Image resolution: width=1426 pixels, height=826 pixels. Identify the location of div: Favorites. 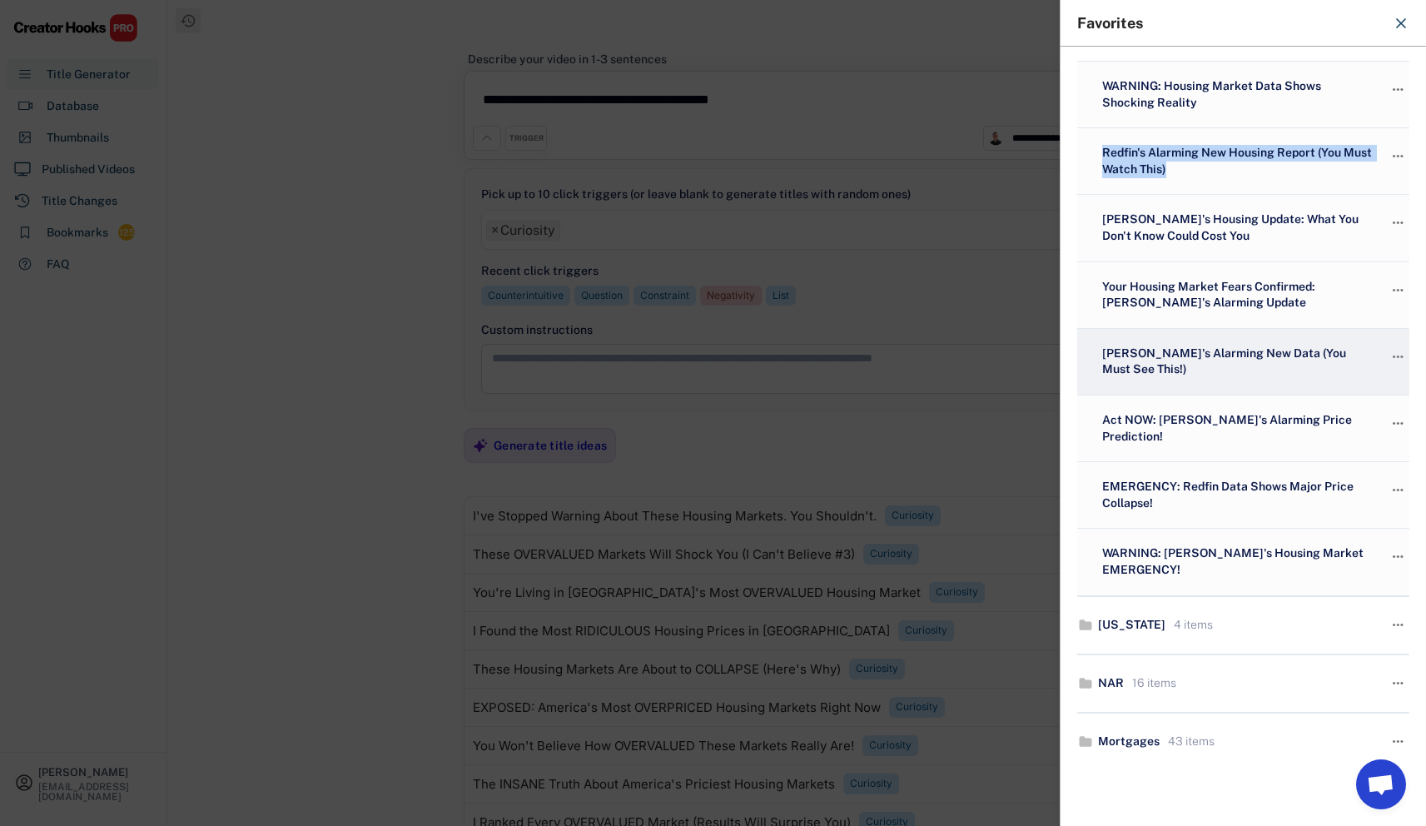
(1230, 23).